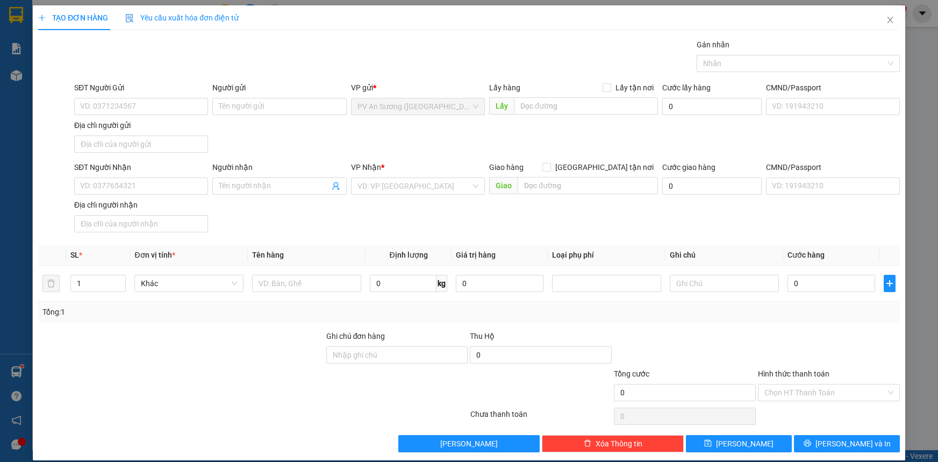 This screenshot has width=938, height=462. What do you see at coordinates (141, 88) in the screenshot?
I see `div: SĐT Người Gửi` at bounding box center [141, 88].